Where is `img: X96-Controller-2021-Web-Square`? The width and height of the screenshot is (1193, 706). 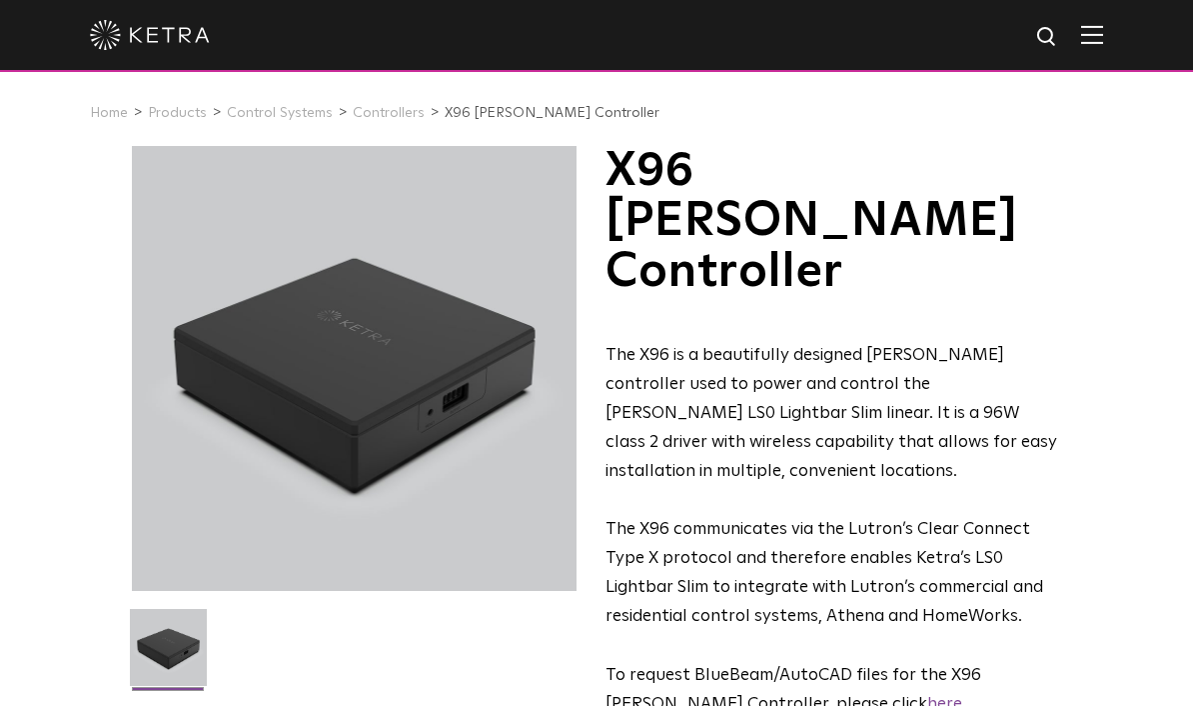
img: X96-Controller-2021-Web-Square is located at coordinates (168, 655).